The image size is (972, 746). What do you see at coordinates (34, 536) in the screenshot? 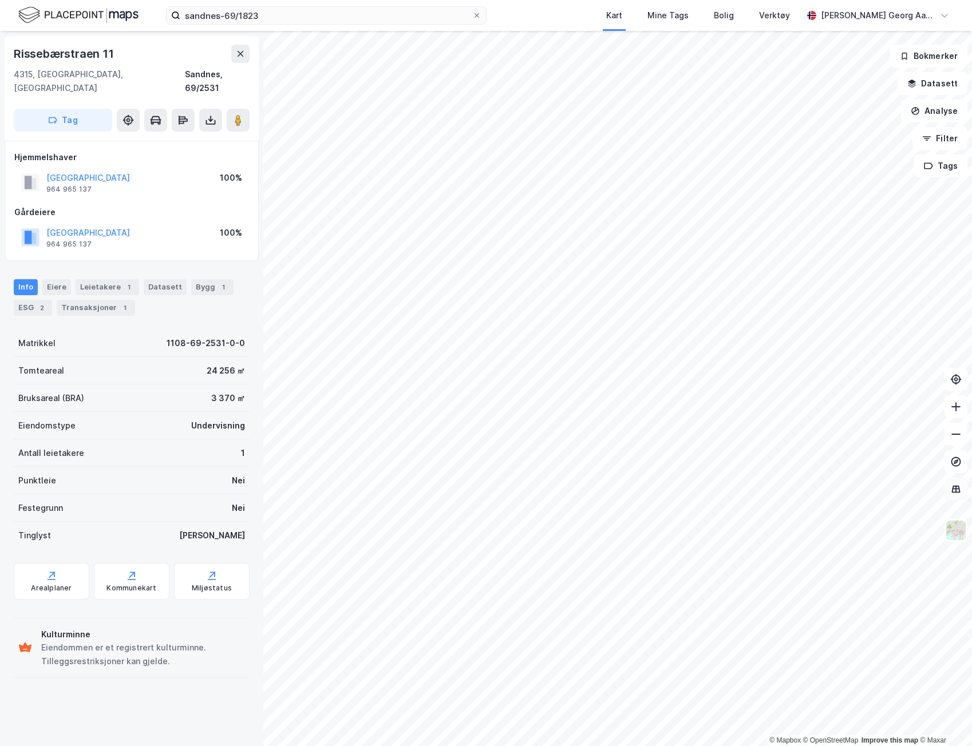
I see `div: Tinglyst` at bounding box center [34, 536].